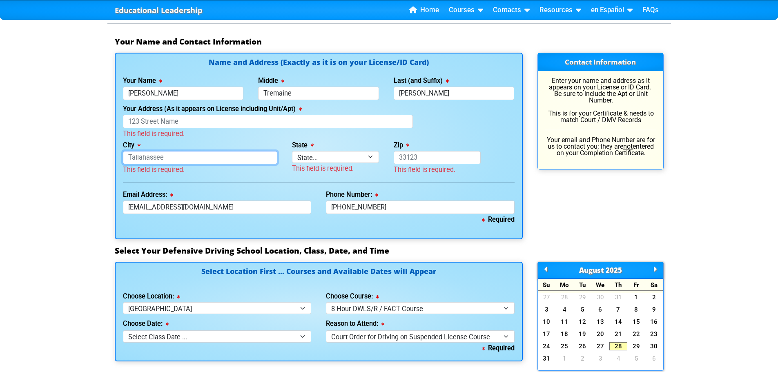 This screenshot has height=372, width=778. I want to click on label: City, so click(132, 145).